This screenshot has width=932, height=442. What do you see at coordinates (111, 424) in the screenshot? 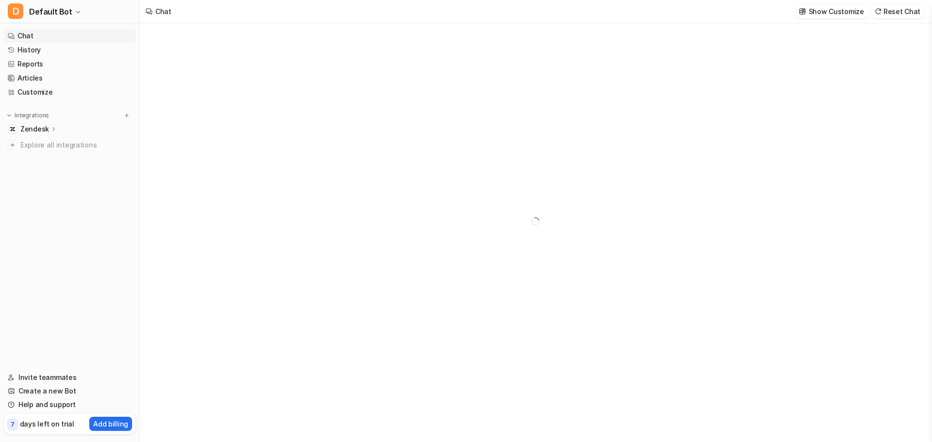
I see `button: Add billing` at bounding box center [111, 424].